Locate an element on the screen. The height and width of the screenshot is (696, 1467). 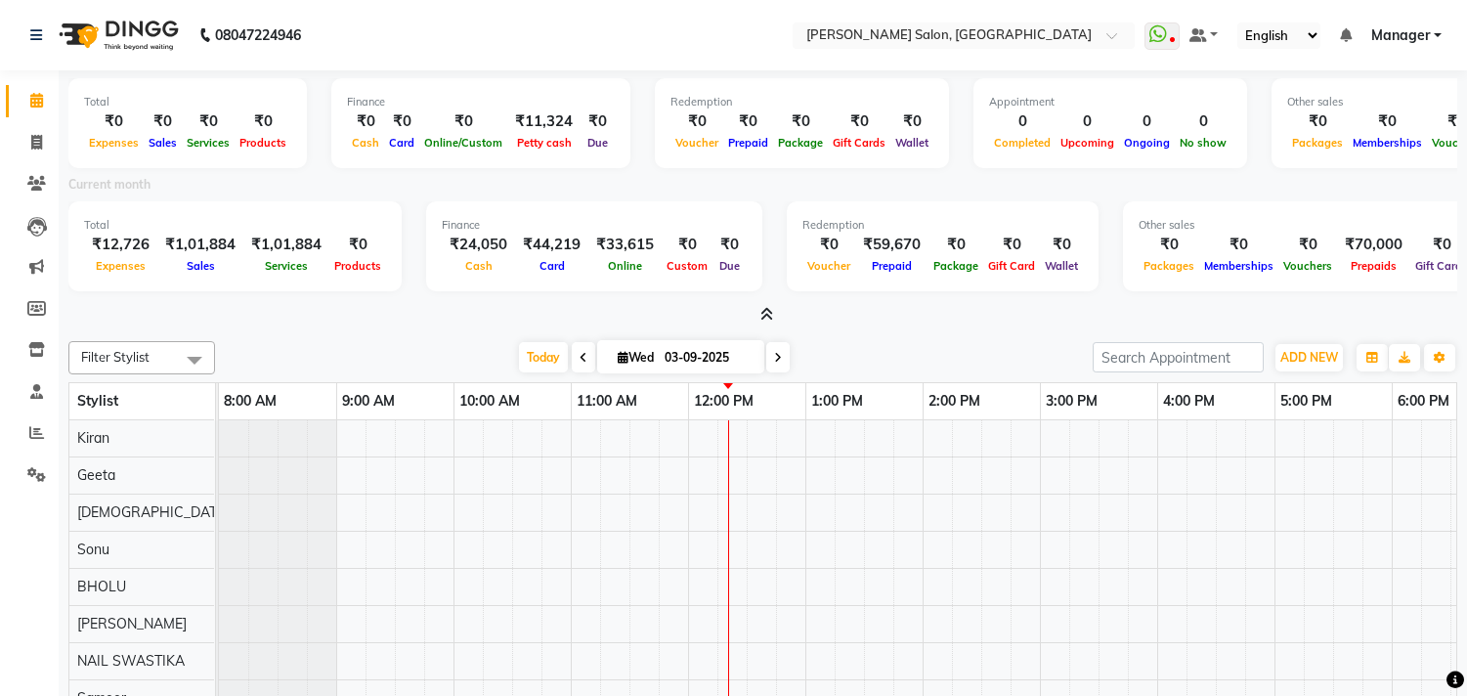
span: Due is located at coordinates (729, 266).